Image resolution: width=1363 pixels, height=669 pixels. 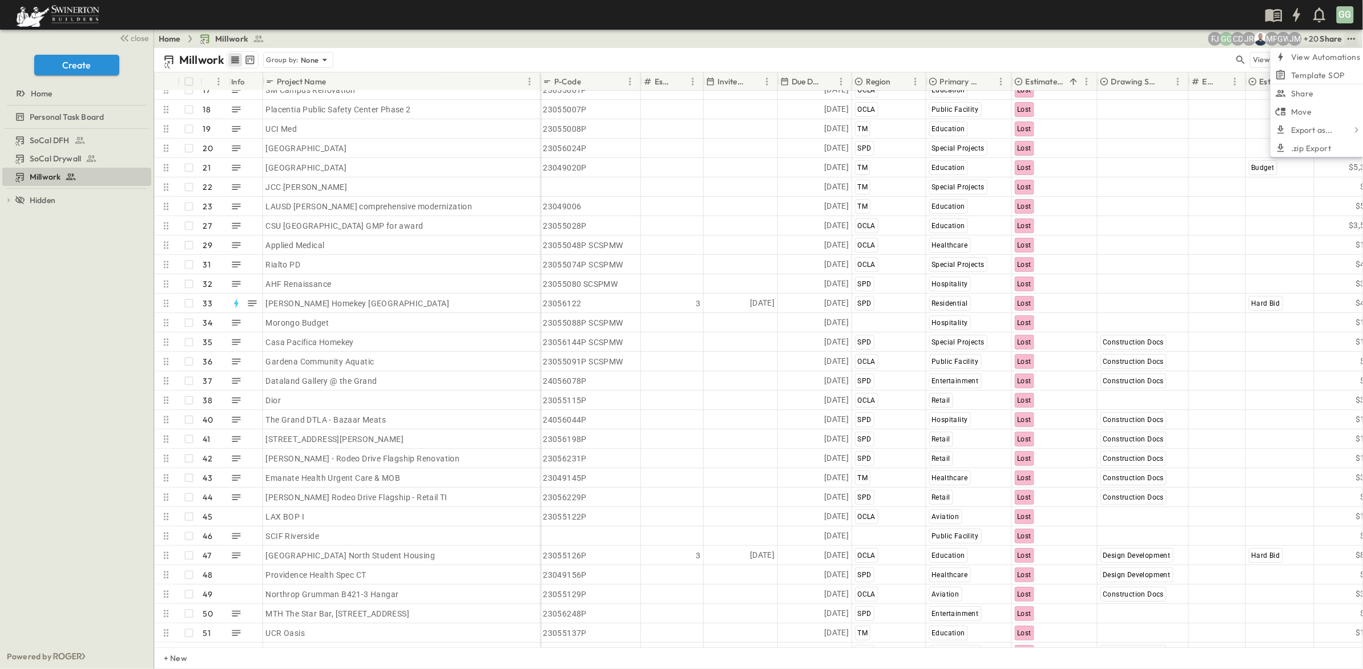 I want to click on span: Hospitality, so click(x=949, y=420).